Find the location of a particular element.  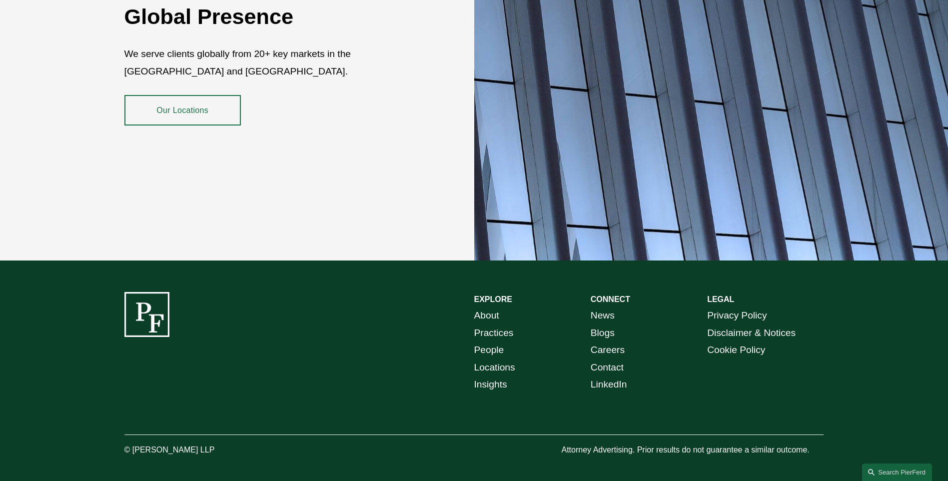

strong: CONNECT is located at coordinates (610, 299).